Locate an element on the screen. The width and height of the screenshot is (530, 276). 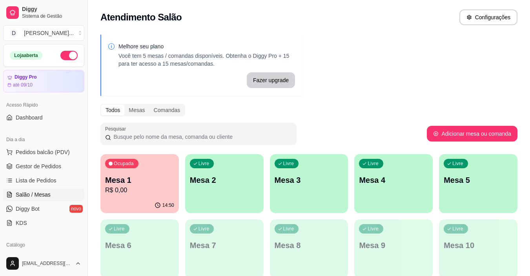
a: Gestor de Pedidos is located at coordinates (44, 166).